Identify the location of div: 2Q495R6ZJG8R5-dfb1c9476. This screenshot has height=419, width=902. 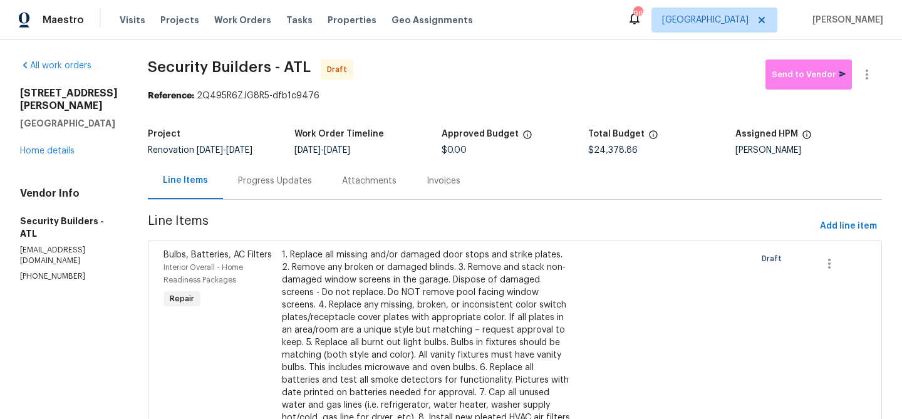
(515, 96).